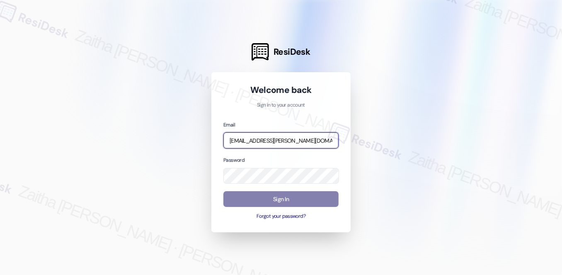 Image resolution: width=562 pixels, height=275 pixels. Describe the element at coordinates (292, 52) in the screenshot. I see `span: ResiDesk` at that location.